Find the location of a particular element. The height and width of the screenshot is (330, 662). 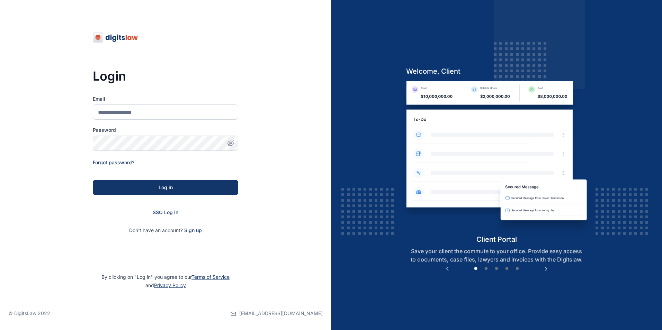

h5: welcome, client is located at coordinates (497, 71).